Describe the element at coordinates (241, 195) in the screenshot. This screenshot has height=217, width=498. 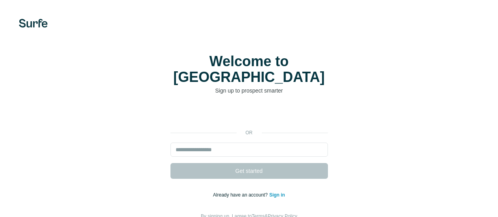
I see `span: Already have an account?` at that location.